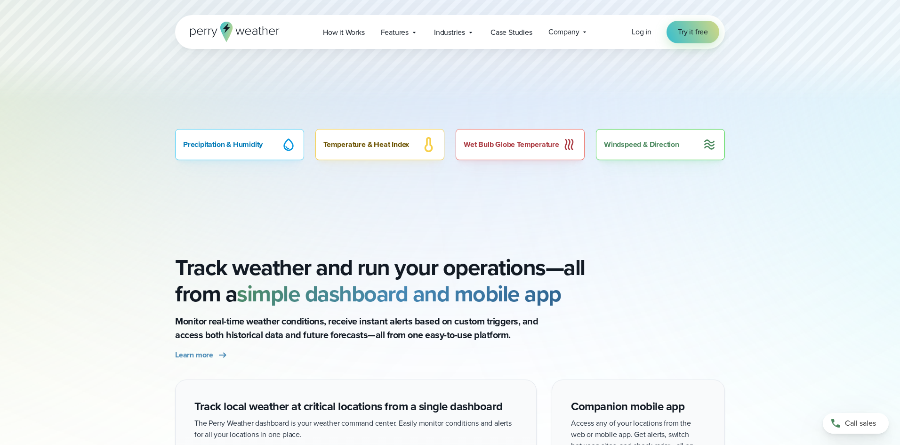 Image resolution: width=900 pixels, height=445 pixels. What do you see at coordinates (399, 293) in the screenshot?
I see `strong: simple dashboard and mobile app` at bounding box center [399, 293].